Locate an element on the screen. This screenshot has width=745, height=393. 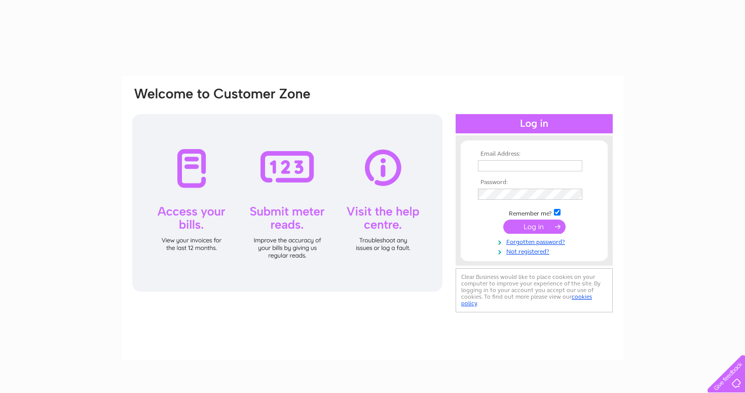
a: Not registered? is located at coordinates (535, 251).